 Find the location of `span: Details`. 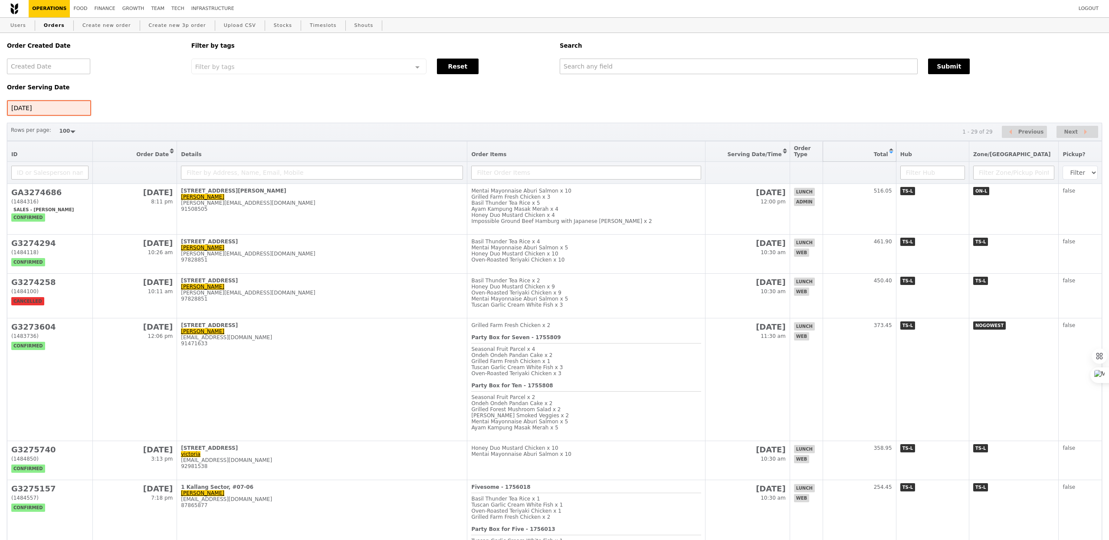

span: Details is located at coordinates (191, 154).